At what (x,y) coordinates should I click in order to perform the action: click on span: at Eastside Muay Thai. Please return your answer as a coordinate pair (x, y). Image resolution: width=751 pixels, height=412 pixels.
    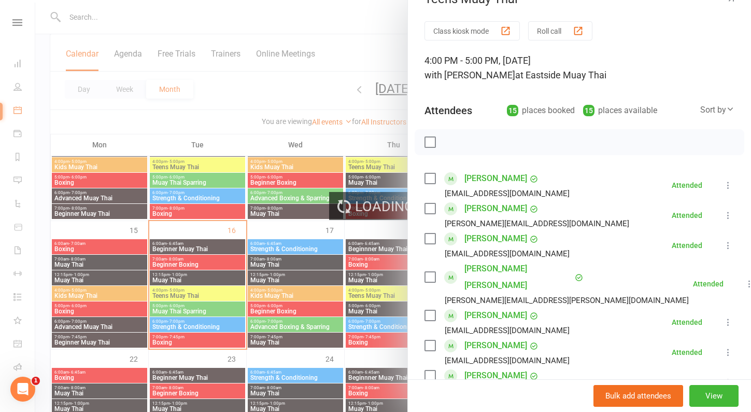
    Looking at the image, I should click on (561, 75).